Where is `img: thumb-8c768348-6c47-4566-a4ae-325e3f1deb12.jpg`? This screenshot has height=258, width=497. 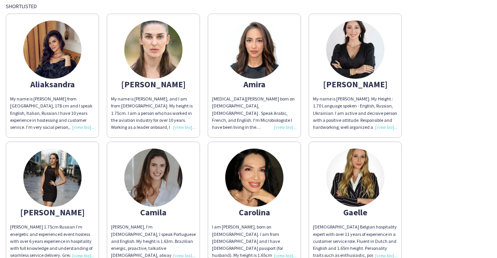
img: thumb-8c768348-6c47-4566-a4ae-325e3f1deb12.jpg is located at coordinates (255, 178).